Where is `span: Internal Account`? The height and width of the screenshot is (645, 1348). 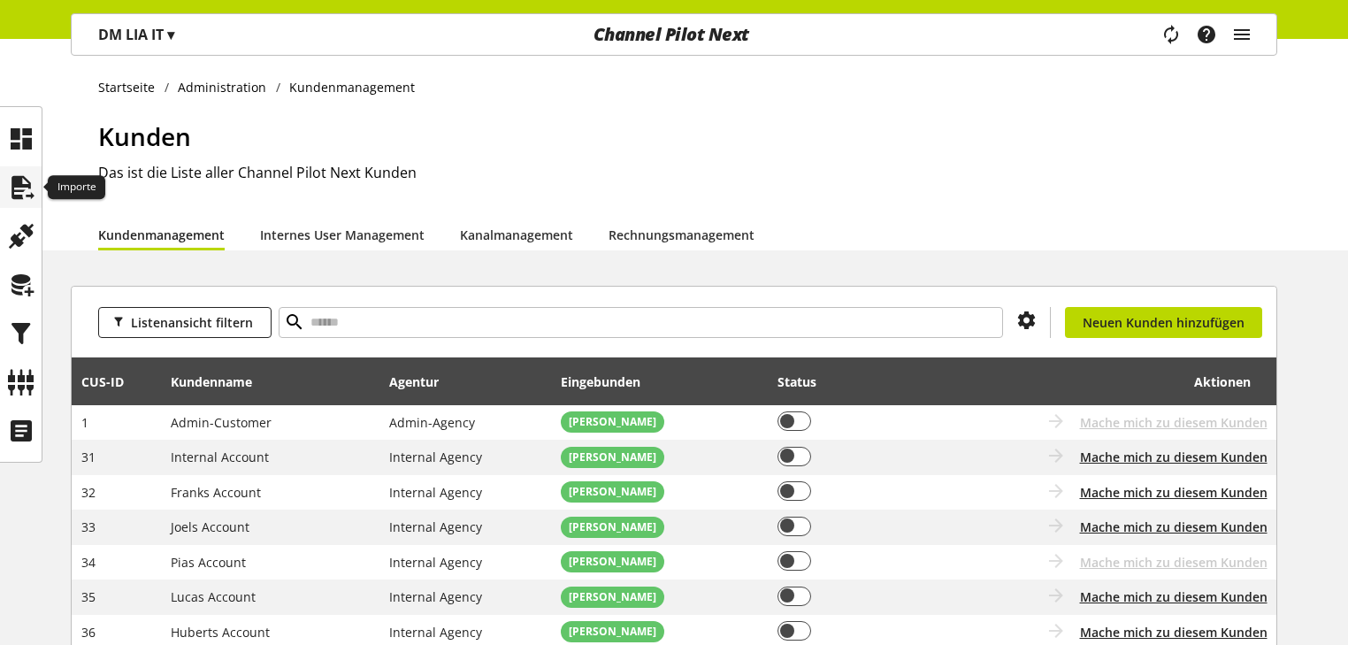
span: Internal Account is located at coordinates (219, 456).